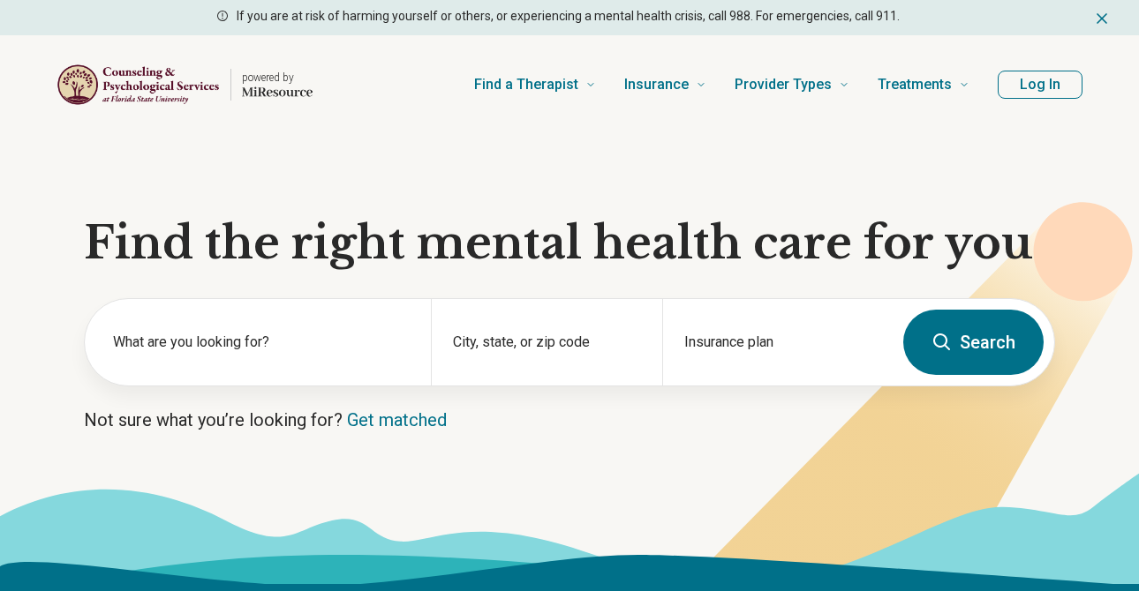 The height and width of the screenshot is (591, 1139). I want to click on span: Provider Types, so click(783, 85).